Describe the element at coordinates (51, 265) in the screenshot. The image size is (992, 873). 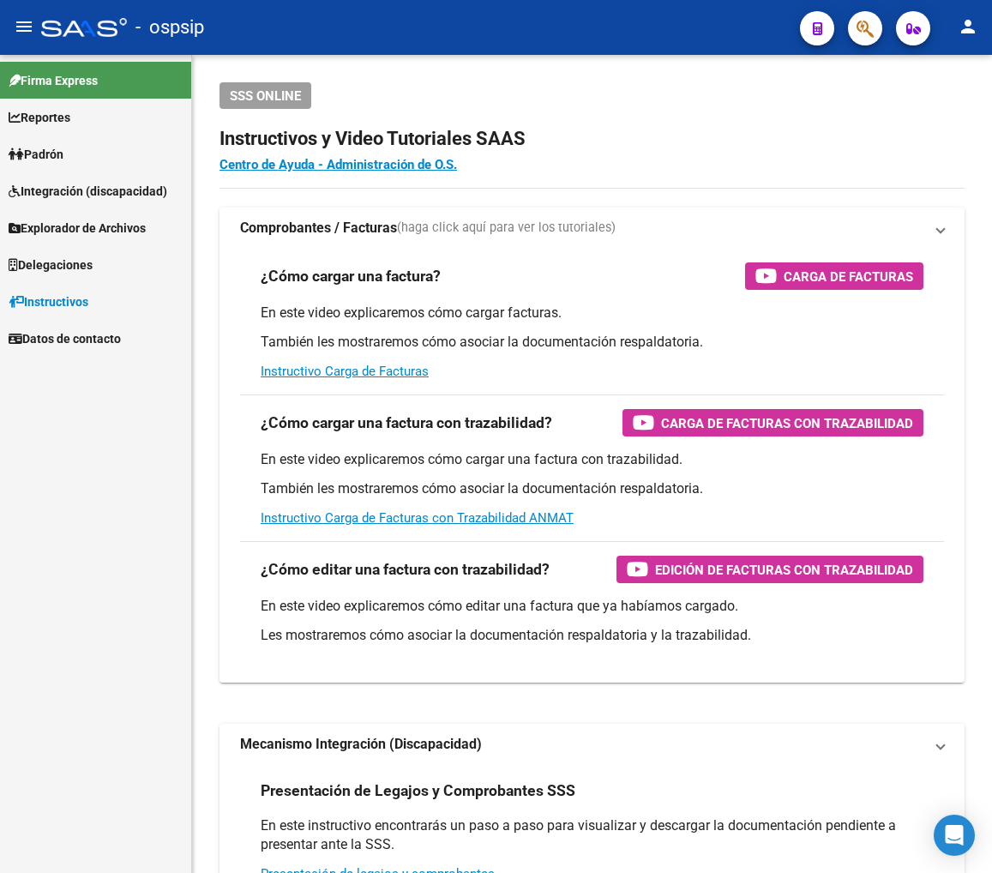
I see `span: Delegaciones` at that location.